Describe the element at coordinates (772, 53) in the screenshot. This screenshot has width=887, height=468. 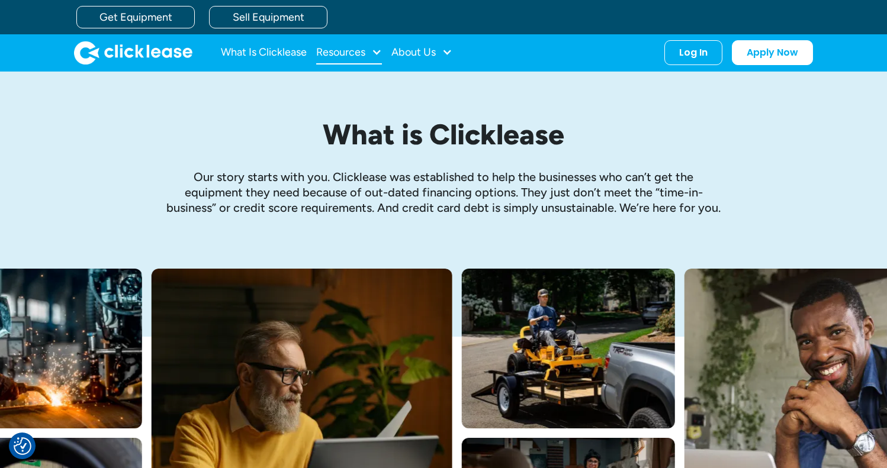
I see `a: Apply Now` at that location.